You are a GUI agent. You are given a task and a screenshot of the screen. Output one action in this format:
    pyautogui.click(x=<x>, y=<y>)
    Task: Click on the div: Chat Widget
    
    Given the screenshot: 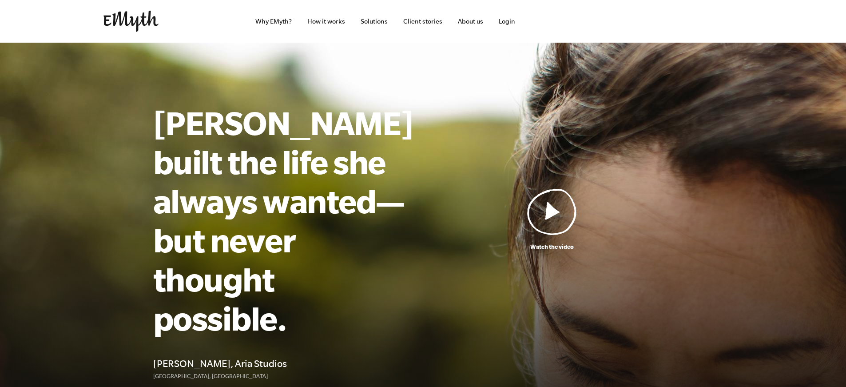 What is the action you would take?
    pyautogui.click(x=824, y=366)
    